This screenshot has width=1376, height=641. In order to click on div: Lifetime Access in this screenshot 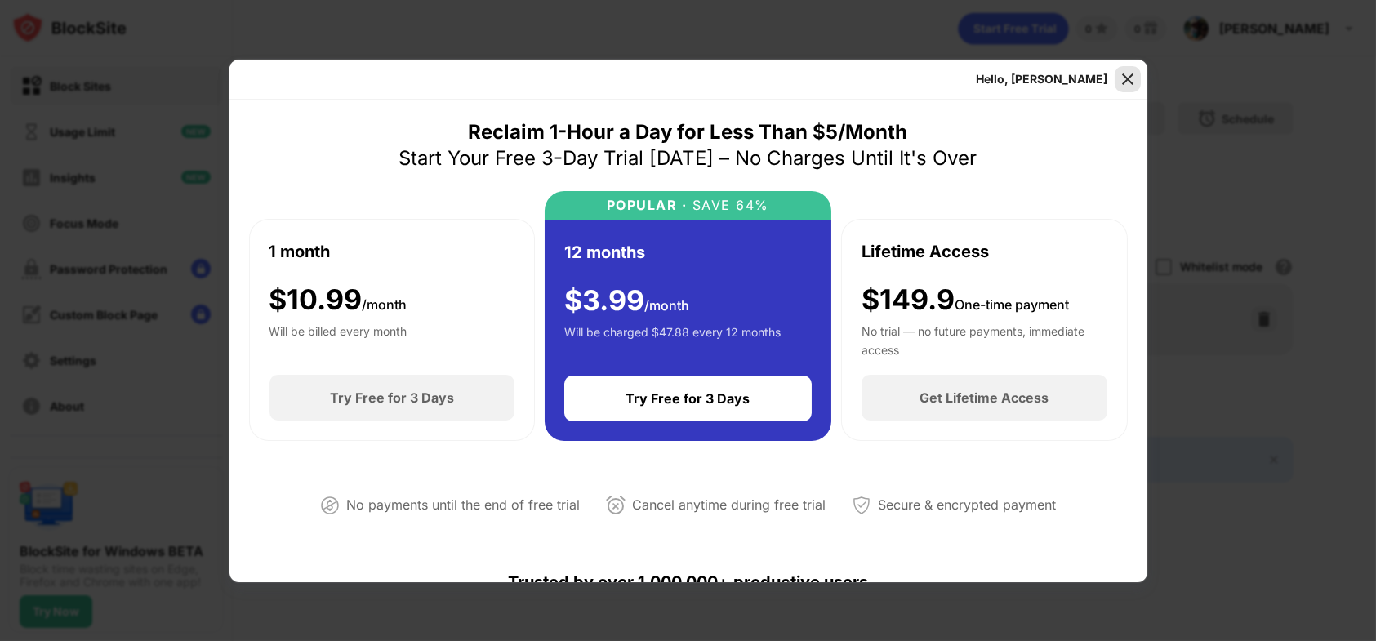, I will do `click(925, 252)`.